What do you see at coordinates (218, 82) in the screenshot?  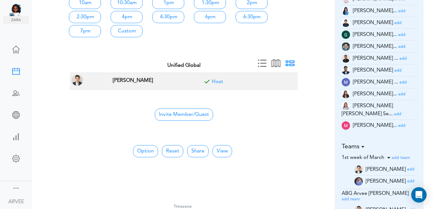 I see `a: Included for meeting` at bounding box center [218, 82].